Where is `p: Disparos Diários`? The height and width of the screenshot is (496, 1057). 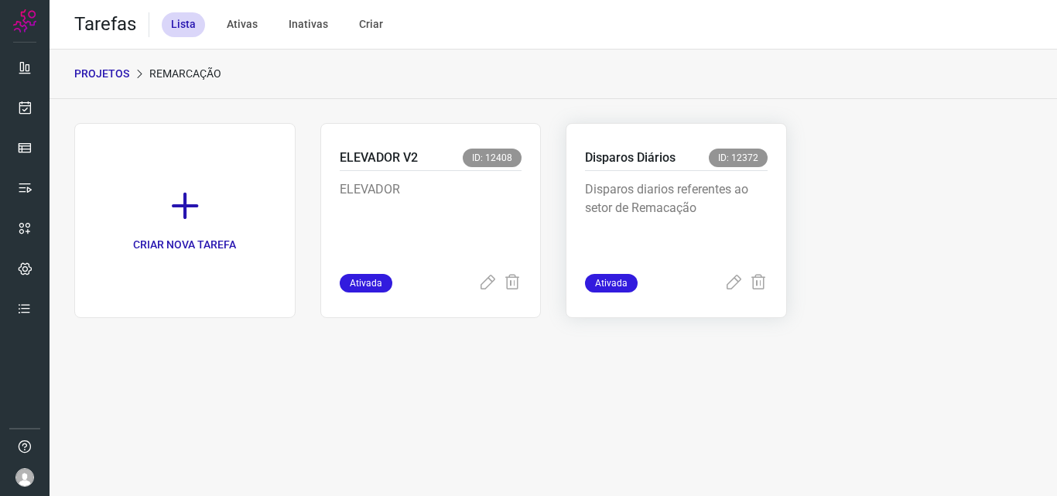
p: Disparos Diários is located at coordinates (630, 158).